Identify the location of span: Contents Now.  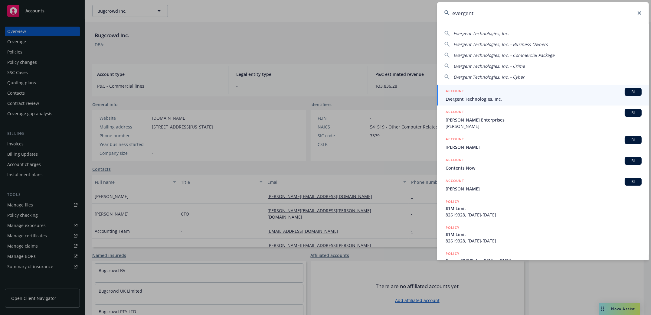
(544, 168).